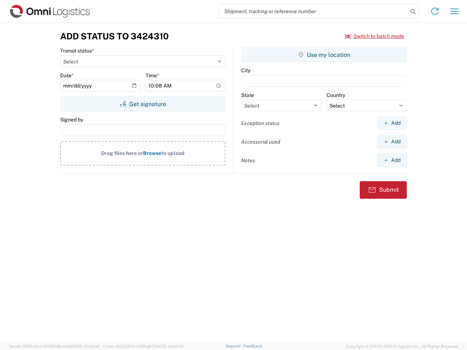 The image size is (467, 350). I want to click on span: to upload, so click(173, 153).